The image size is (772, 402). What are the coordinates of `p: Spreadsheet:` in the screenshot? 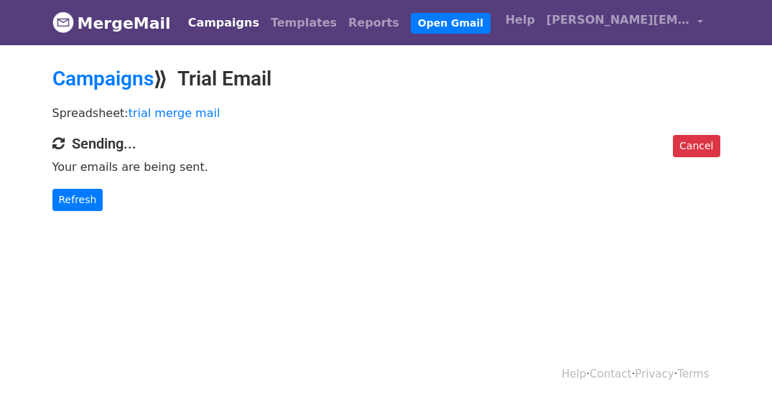 It's located at (387, 113).